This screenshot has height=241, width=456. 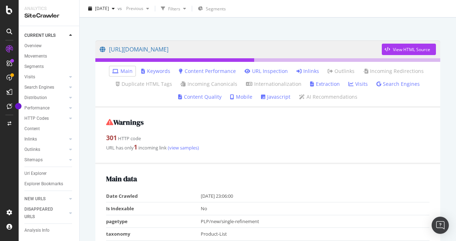 I want to click on strong: 301, so click(x=111, y=138).